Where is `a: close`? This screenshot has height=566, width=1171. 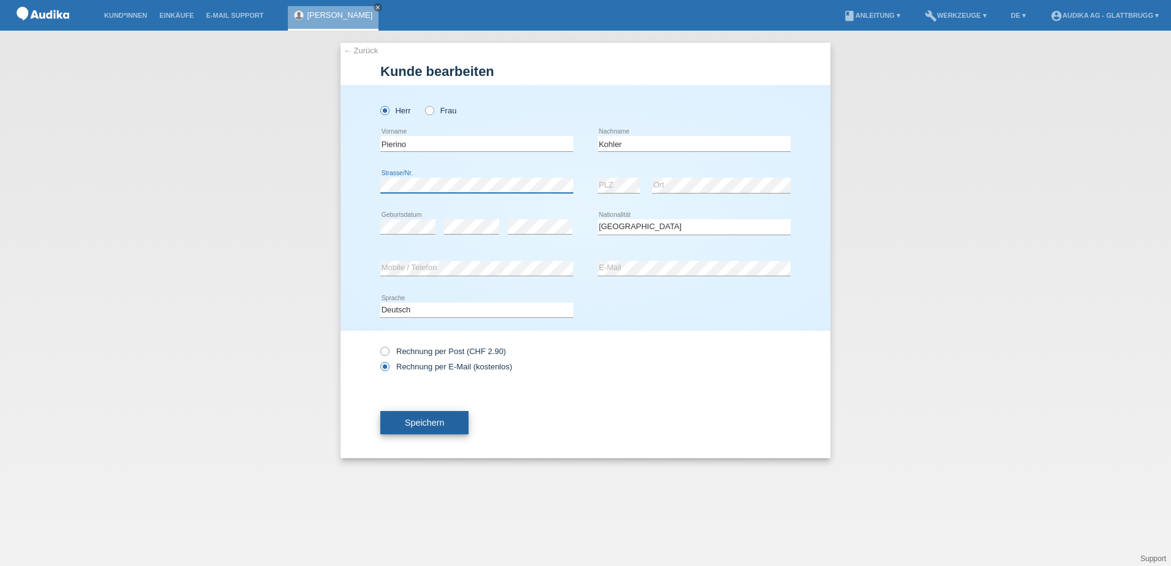
a: close is located at coordinates (378, 7).